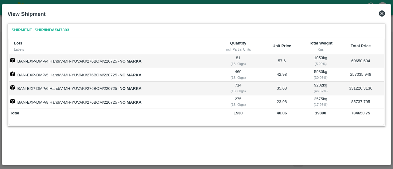 This screenshot has width=393, height=169. What do you see at coordinates (113, 49) in the screenshot?
I see `div: Labels` at bounding box center [113, 49].